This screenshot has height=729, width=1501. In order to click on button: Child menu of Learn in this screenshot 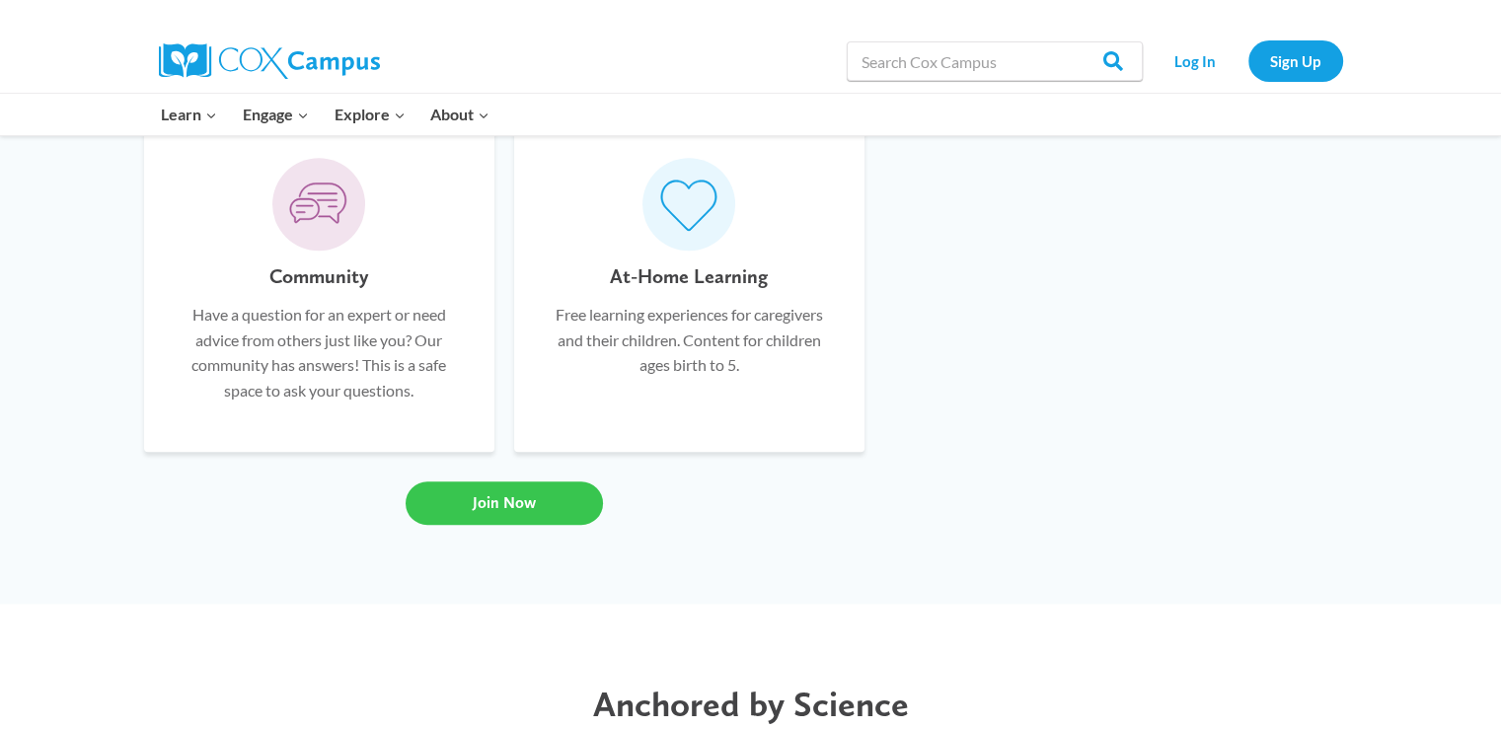, I will do `click(190, 115)`.